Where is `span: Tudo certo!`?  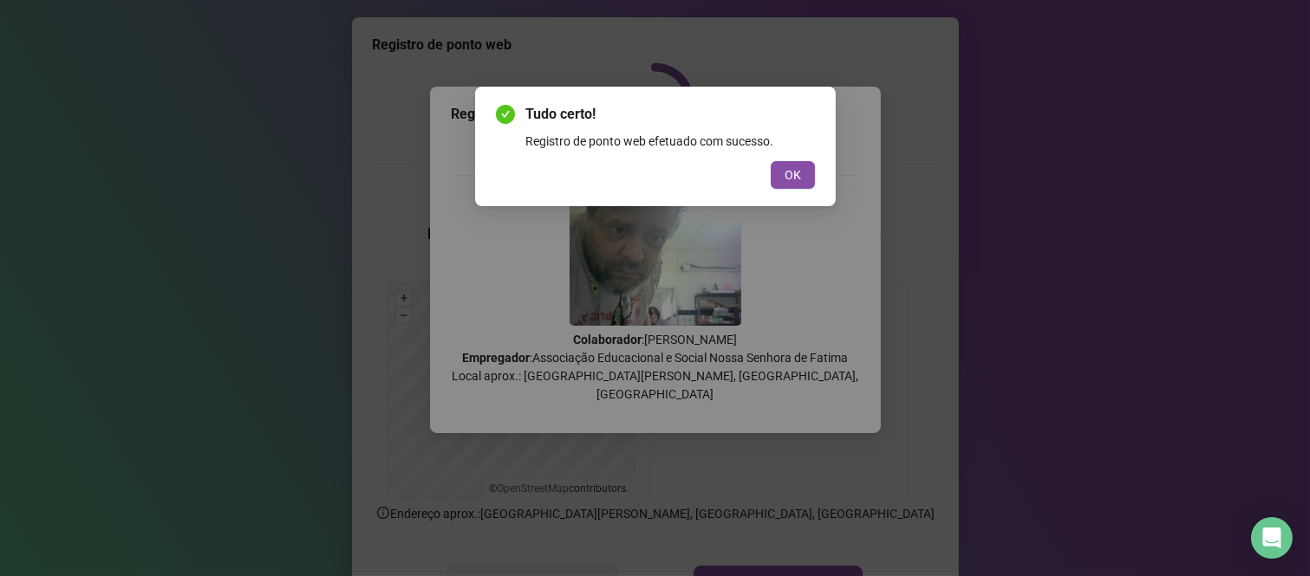 span: Tudo certo! is located at coordinates (670, 114).